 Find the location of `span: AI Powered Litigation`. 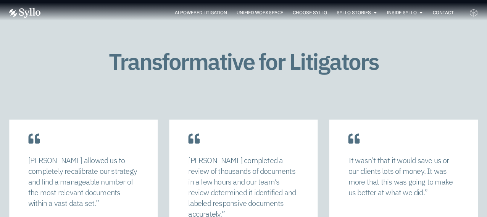

span: AI Powered Litigation is located at coordinates (201, 13).